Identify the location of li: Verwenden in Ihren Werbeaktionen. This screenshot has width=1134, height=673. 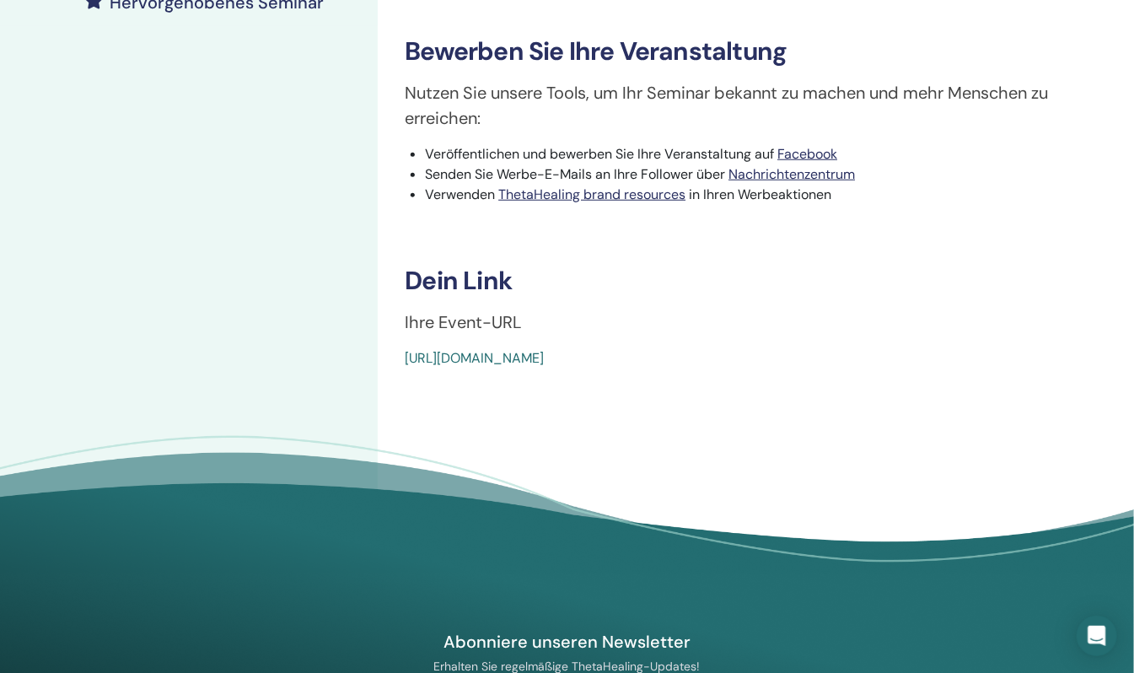
(766, 195).